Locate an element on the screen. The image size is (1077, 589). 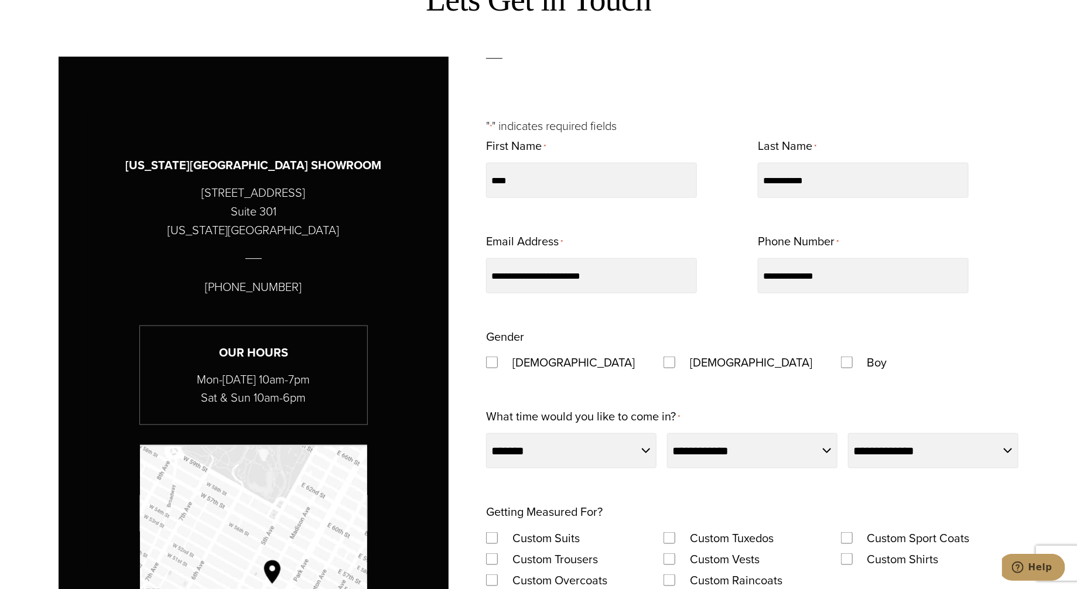
label: Custom Tuxedos is located at coordinates (731, 538).